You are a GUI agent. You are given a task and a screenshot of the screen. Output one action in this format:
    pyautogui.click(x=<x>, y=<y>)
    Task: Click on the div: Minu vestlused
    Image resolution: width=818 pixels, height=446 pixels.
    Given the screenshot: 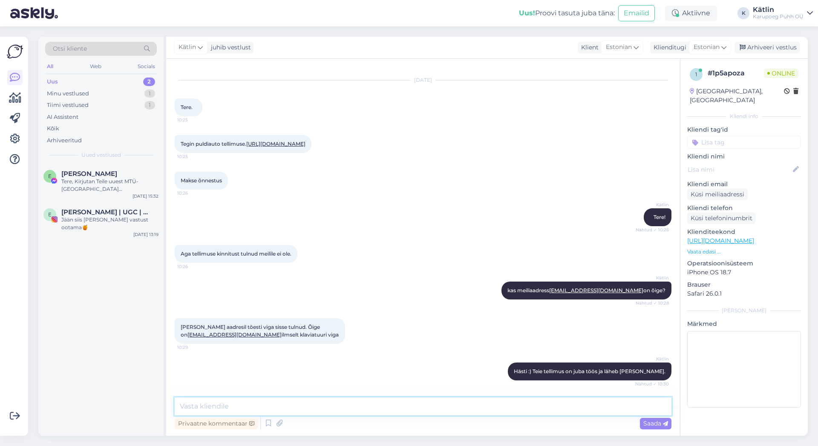 What is the action you would take?
    pyautogui.click(x=68, y=94)
    